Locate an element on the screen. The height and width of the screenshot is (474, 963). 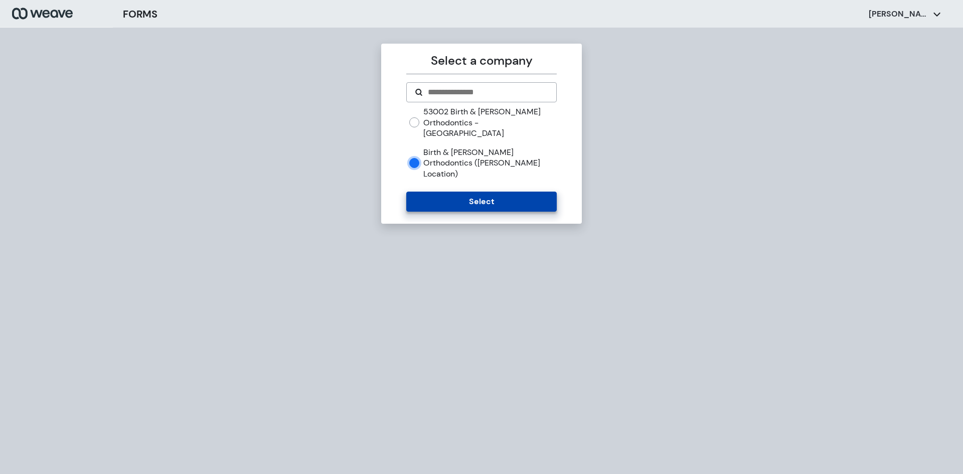
button: Select is located at coordinates (481, 202).